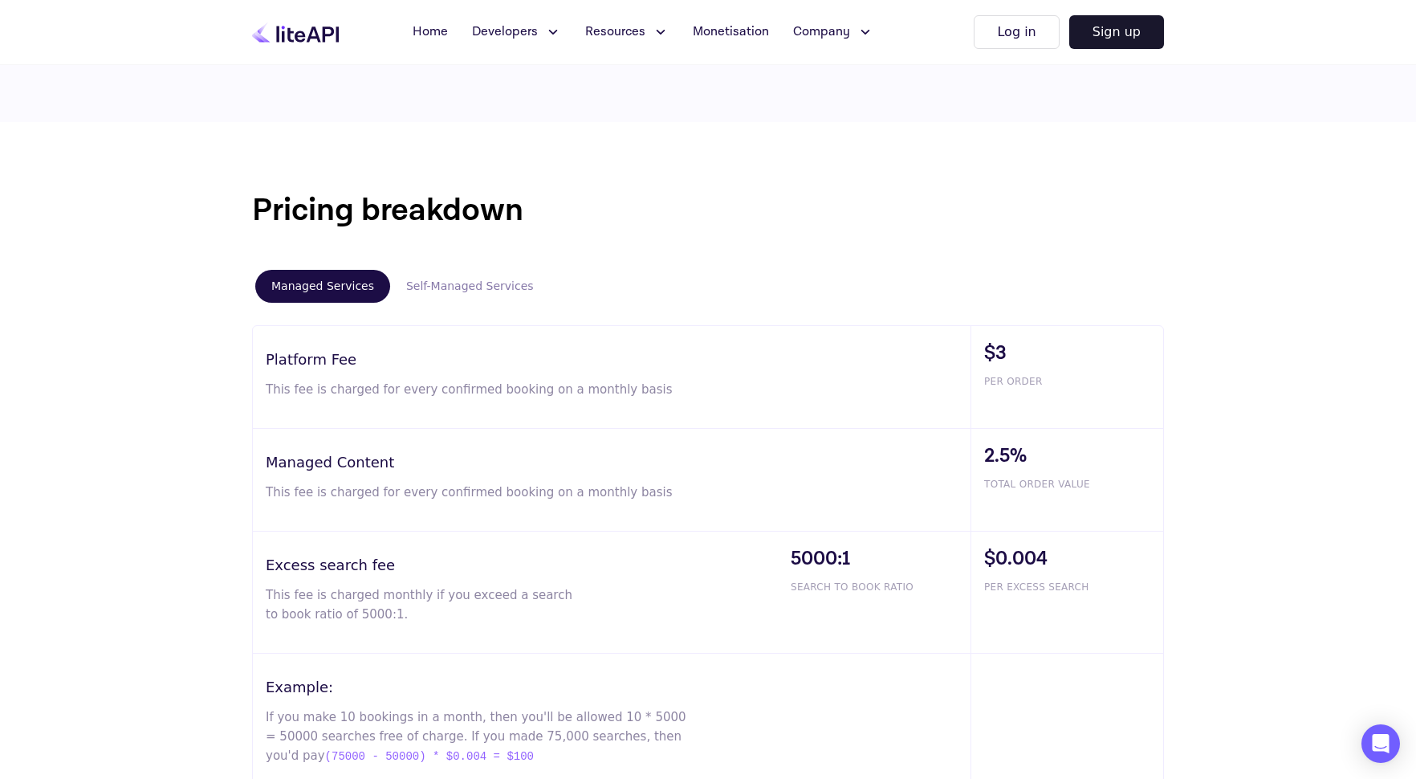 The height and width of the screenshot is (779, 1416). What do you see at coordinates (419, 604) in the screenshot?
I see `p: This fee is charged monthly if you exceed a search to book ratio of 5000:1.` at bounding box center [419, 604].